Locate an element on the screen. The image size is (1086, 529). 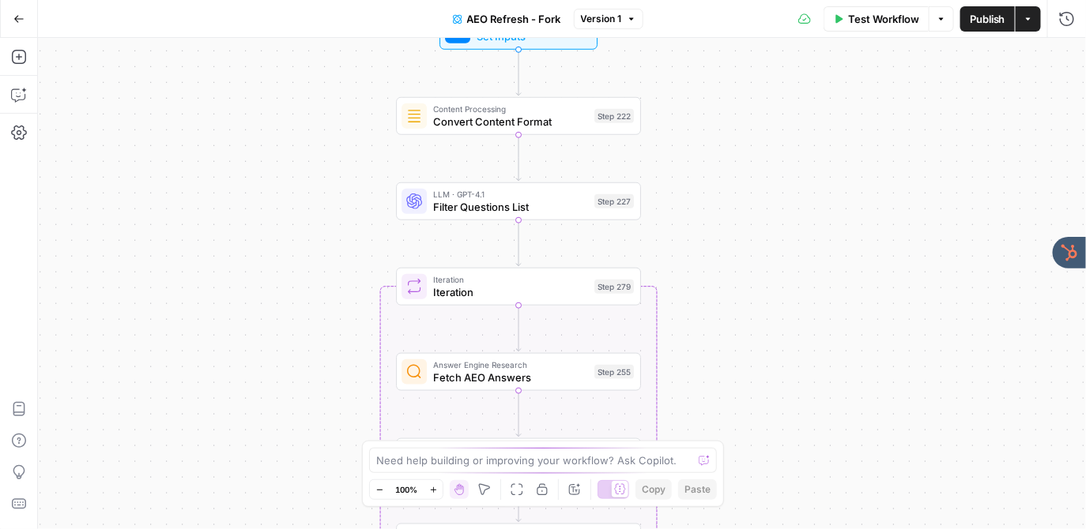
span: Content Processing is located at coordinates (510, 109).